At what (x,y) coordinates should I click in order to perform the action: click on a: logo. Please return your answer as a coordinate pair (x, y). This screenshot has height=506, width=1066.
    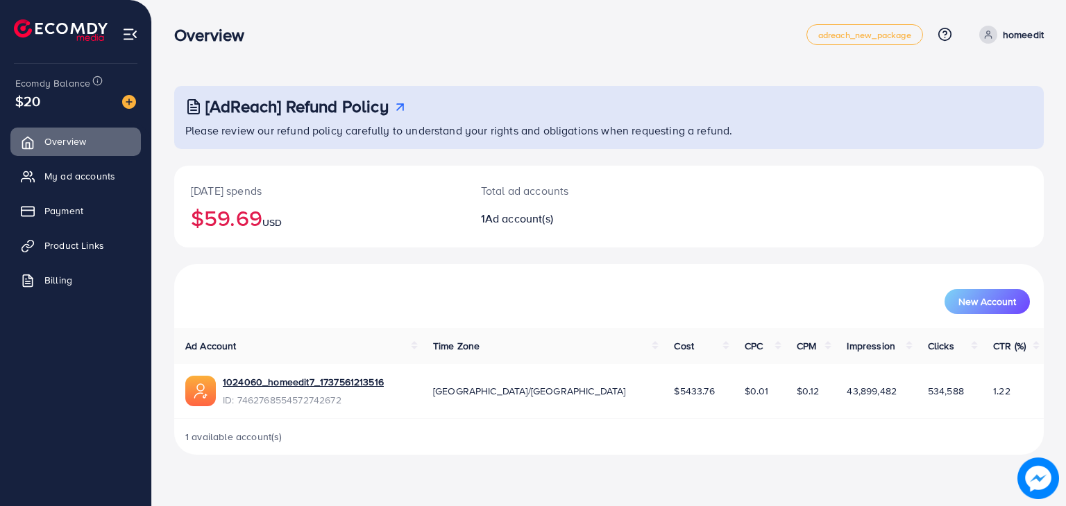
    Looking at the image, I should click on (60, 30).